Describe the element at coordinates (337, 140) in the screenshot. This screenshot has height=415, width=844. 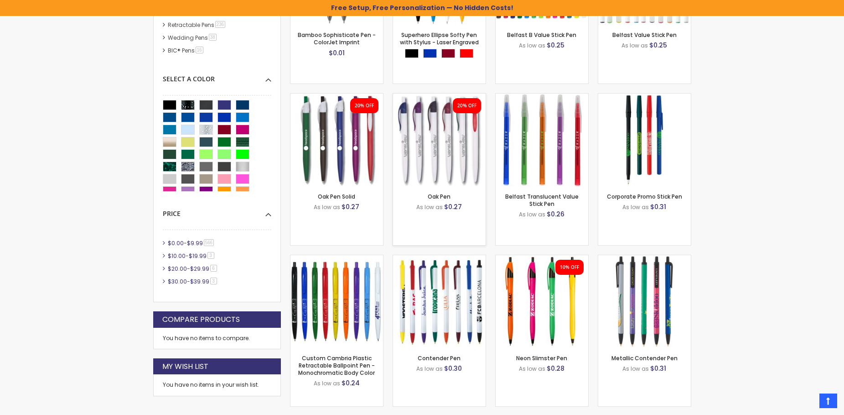
I see `img: Oak Pen Solid` at that location.